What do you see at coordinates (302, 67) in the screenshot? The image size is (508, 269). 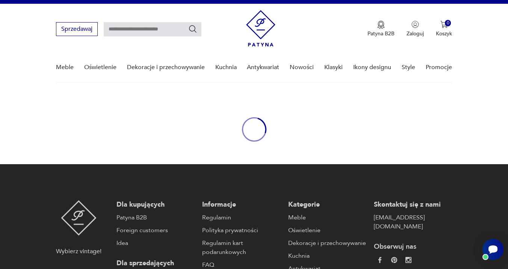 I see `a: Nowości` at bounding box center [302, 67].